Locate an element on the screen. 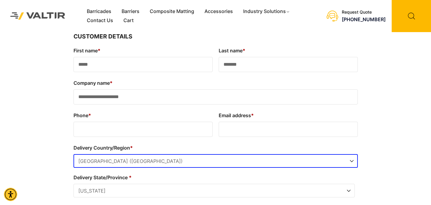 This screenshot has height=205, width=431. img: Valtir Rentals is located at coordinates (38, 16).